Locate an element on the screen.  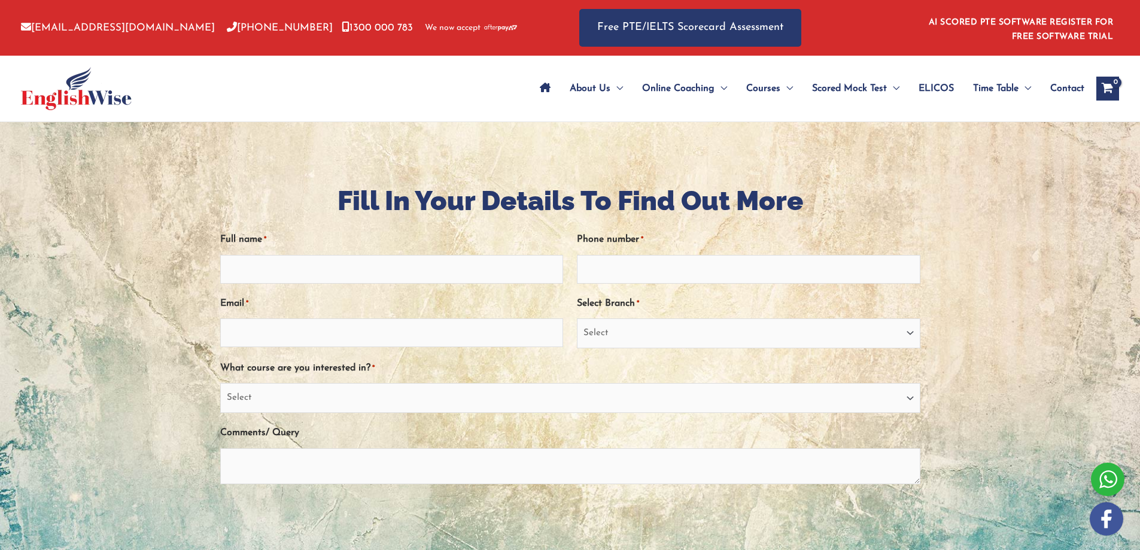
a: Contact is located at coordinates (1062, 89).